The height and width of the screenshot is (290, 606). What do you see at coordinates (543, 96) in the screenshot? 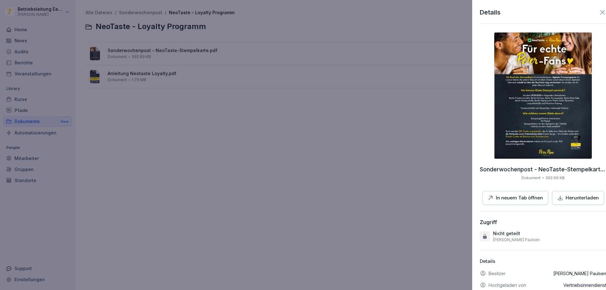
I see `img: thumbnail` at bounding box center [543, 96].